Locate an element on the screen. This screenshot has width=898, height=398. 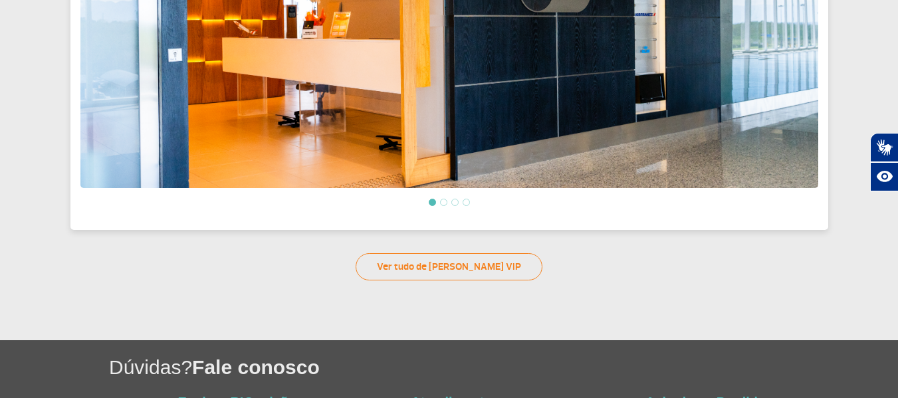
span: Fale conosco is located at coordinates (256, 367).